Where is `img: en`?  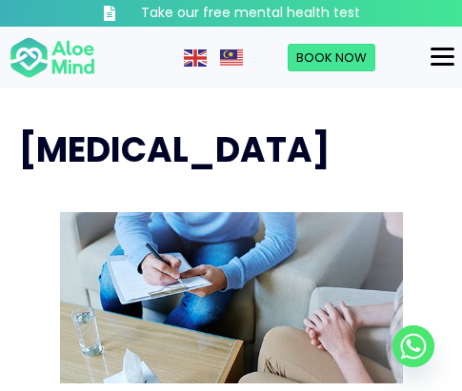
img: en is located at coordinates (195, 58).